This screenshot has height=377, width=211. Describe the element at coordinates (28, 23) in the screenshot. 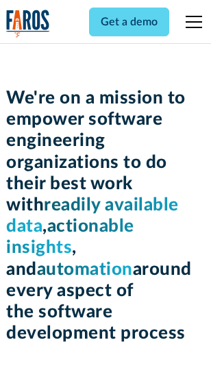

I see `img: Logo of the analytics and reporting company Faros.` at that location.